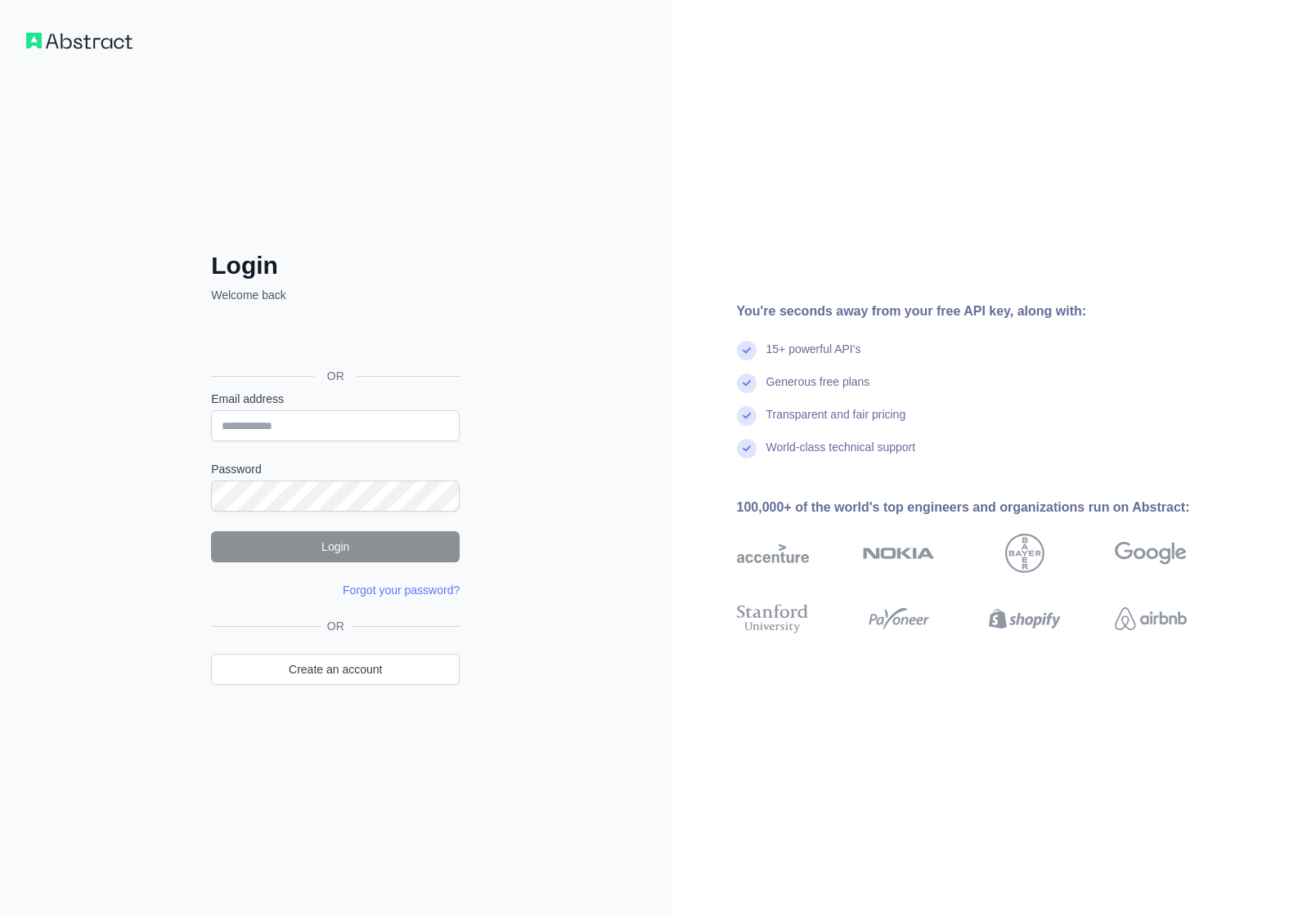 This screenshot has height=917, width=1316. I want to click on div: World-class technical support, so click(841, 455).